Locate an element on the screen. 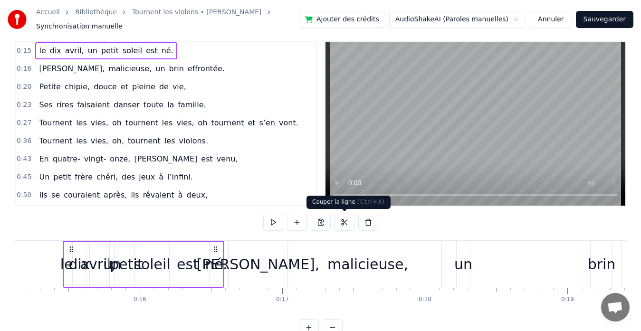 The height and width of the screenshot is (331, 641). div: le is located at coordinates (66, 264).